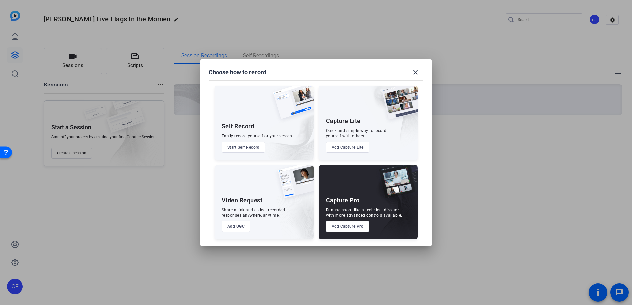  What do you see at coordinates (416, 72) in the screenshot?
I see `mat-icon: close` at bounding box center [416, 72].